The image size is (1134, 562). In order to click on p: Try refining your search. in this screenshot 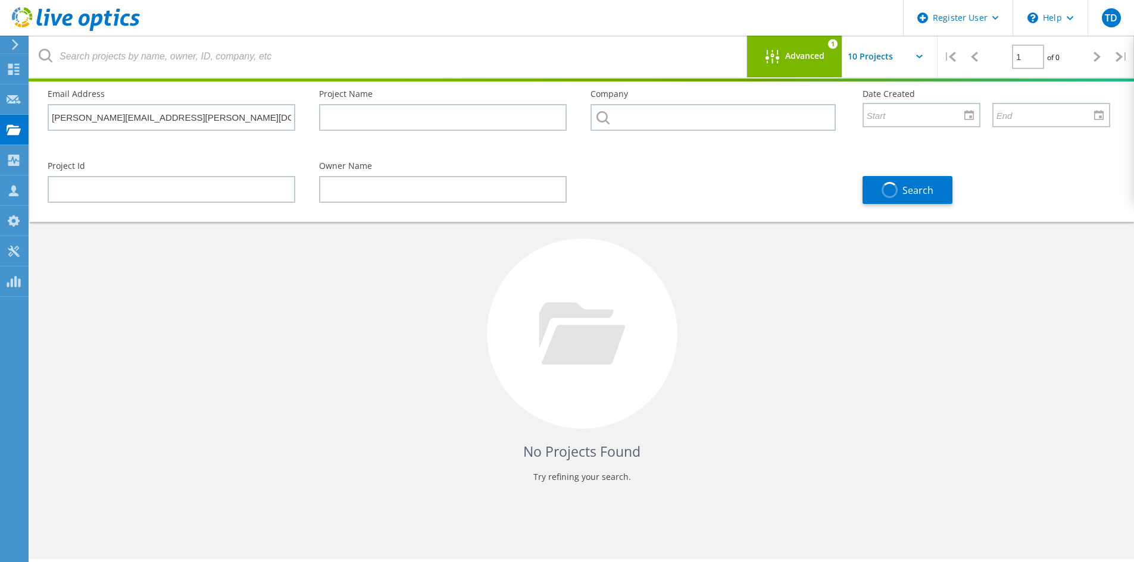, I will do `click(582, 477)`.